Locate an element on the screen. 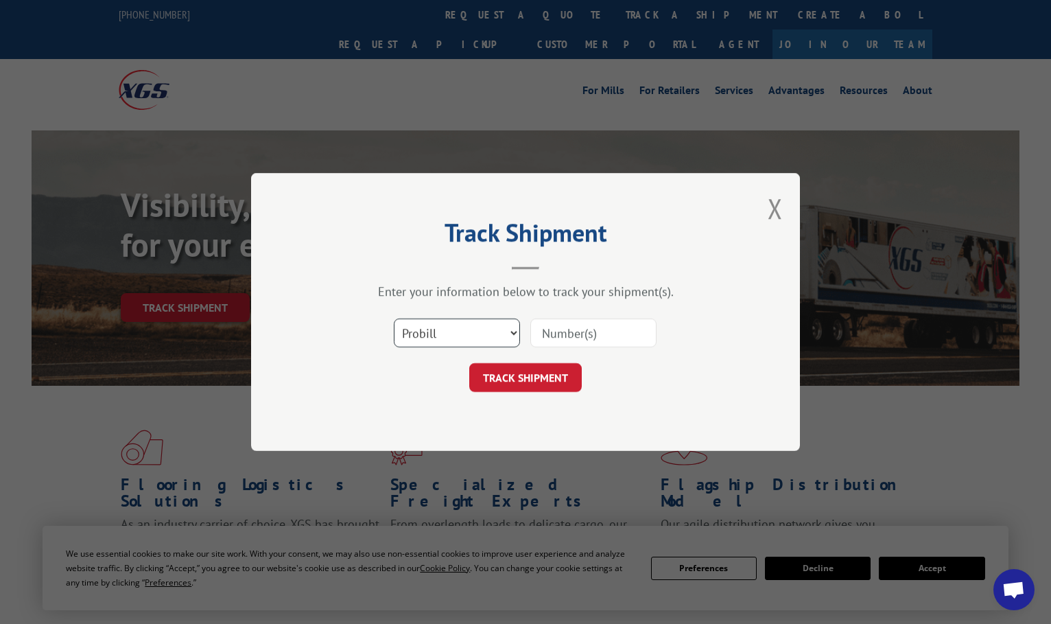 Image resolution: width=1051 pixels, height=624 pixels. h2: Track Shipment is located at coordinates (526, 236).